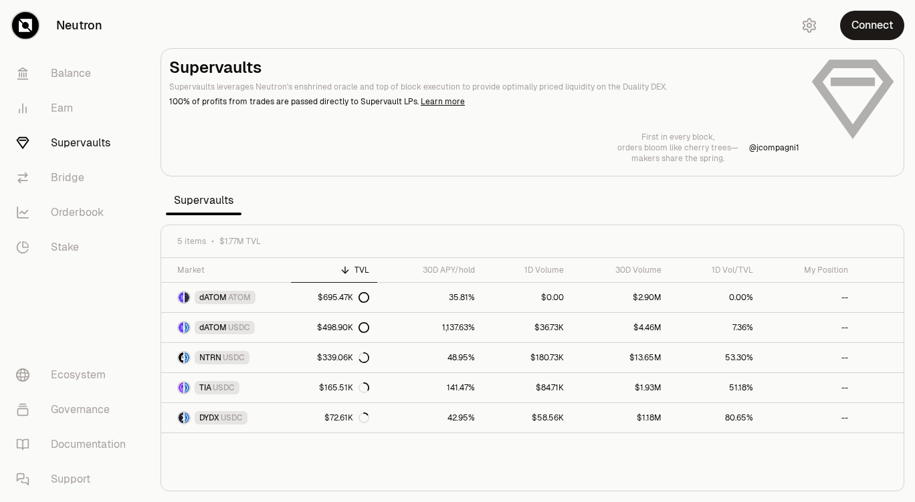 The width and height of the screenshot is (915, 502). What do you see at coordinates (226, 388) in the screenshot?
I see `a: TIA LogoUSDC LogoTIAUSDC` at bounding box center [226, 388].